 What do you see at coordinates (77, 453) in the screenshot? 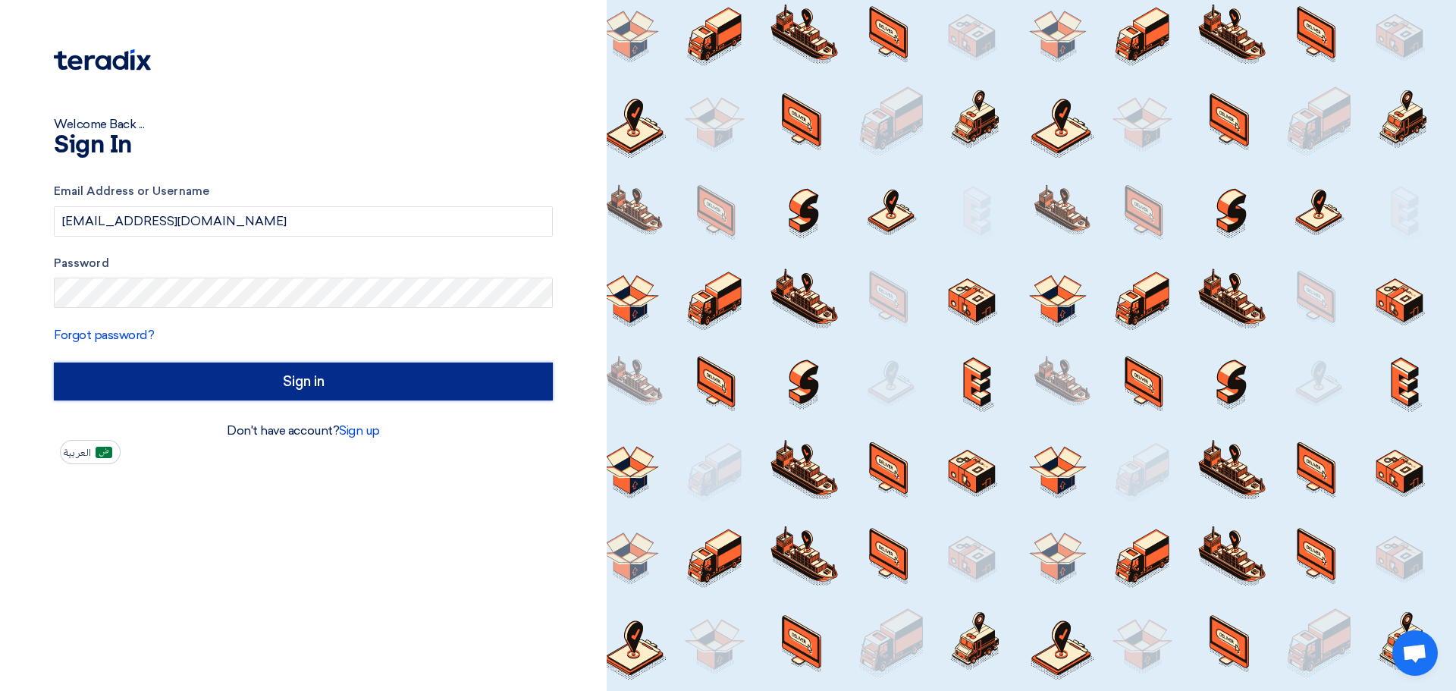
I see `span: العربية` at bounding box center [77, 453].